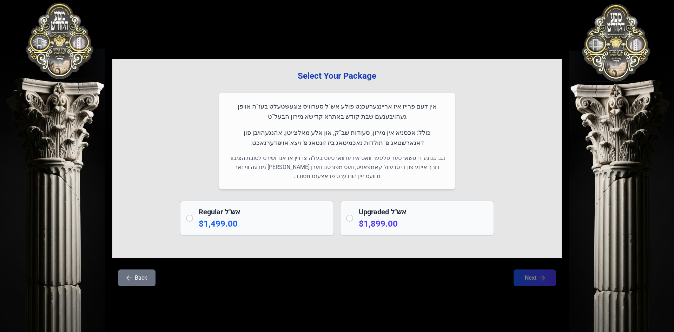 This screenshot has height=332, width=674. I want to click on p: $1,899.00, so click(423, 224).